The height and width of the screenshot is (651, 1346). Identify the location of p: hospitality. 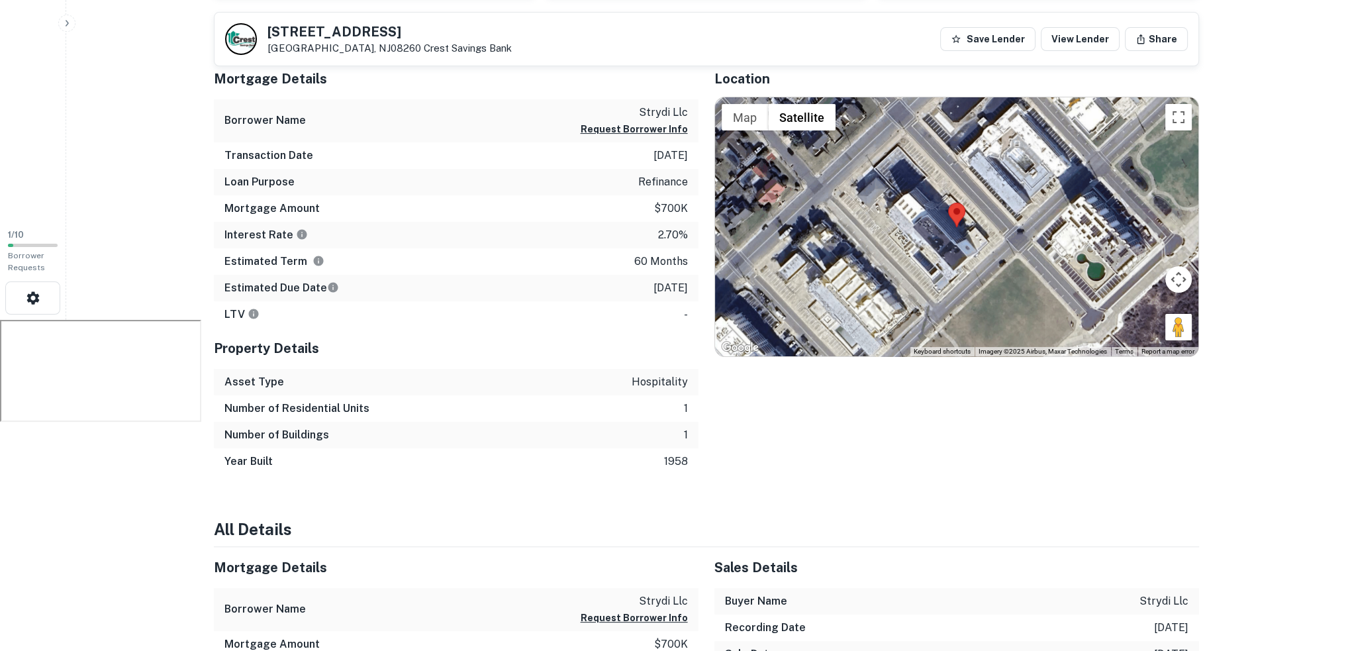
(660, 382).